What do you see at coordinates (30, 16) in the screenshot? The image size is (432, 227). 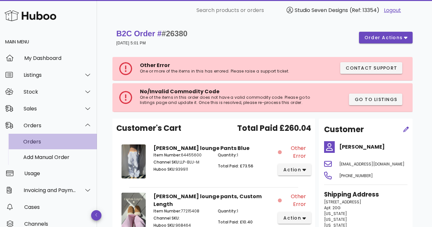 I see `img: Huboo Logo` at bounding box center [30, 16].